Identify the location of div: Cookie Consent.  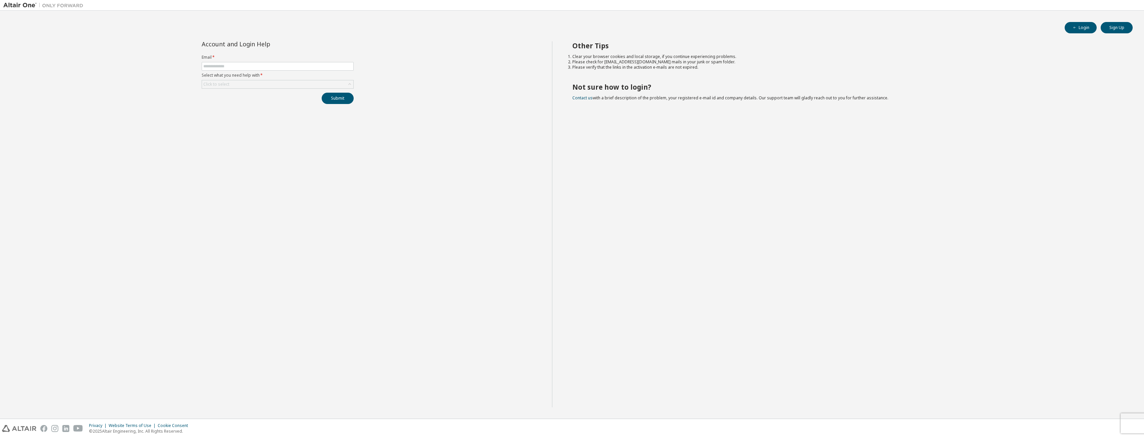
(175, 426).